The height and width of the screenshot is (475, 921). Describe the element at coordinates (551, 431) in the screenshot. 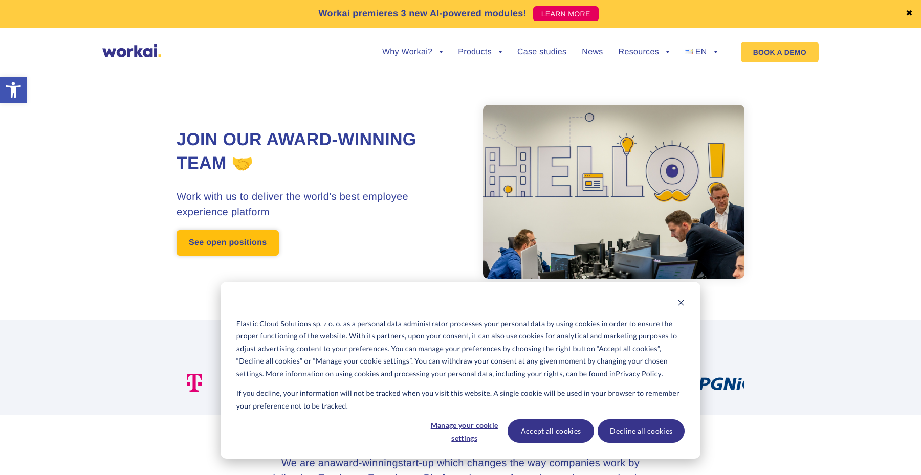

I see `button: Accept all cookies` at that location.